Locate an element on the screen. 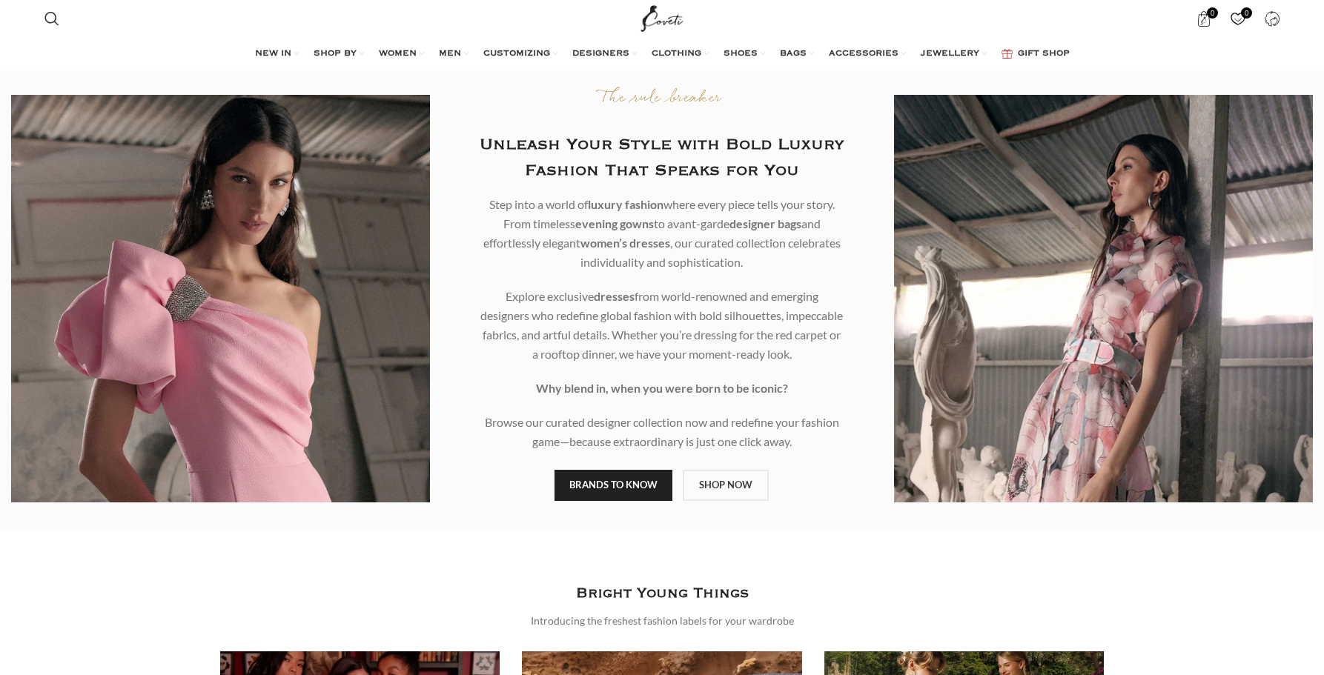  div: Introducing the freshest fashion labels for your wardrobe is located at coordinates (662, 621).